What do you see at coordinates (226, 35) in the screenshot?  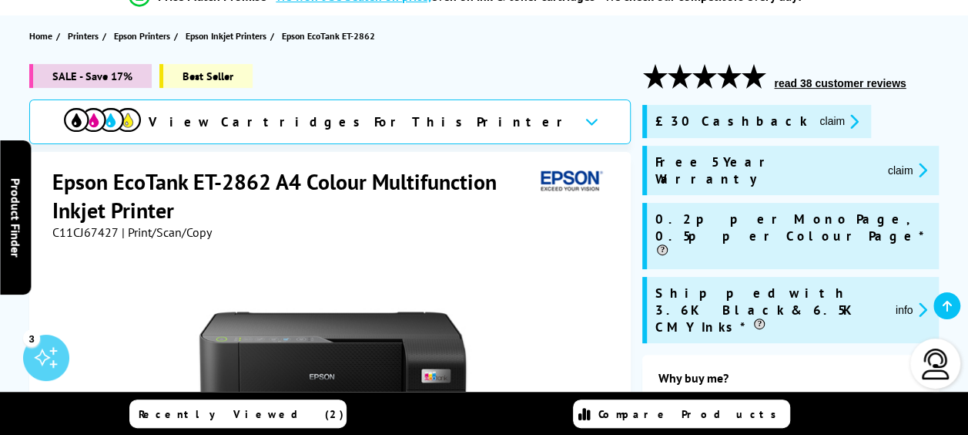 I see `span: Epson Inkjet Printers` at bounding box center [226, 35].